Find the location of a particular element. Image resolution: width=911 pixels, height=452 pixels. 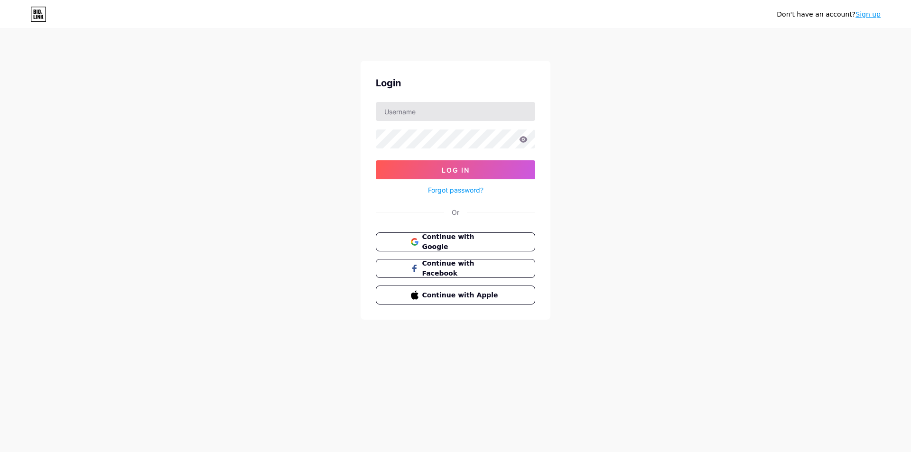

span: Continue with Google is located at coordinates (461, 242).